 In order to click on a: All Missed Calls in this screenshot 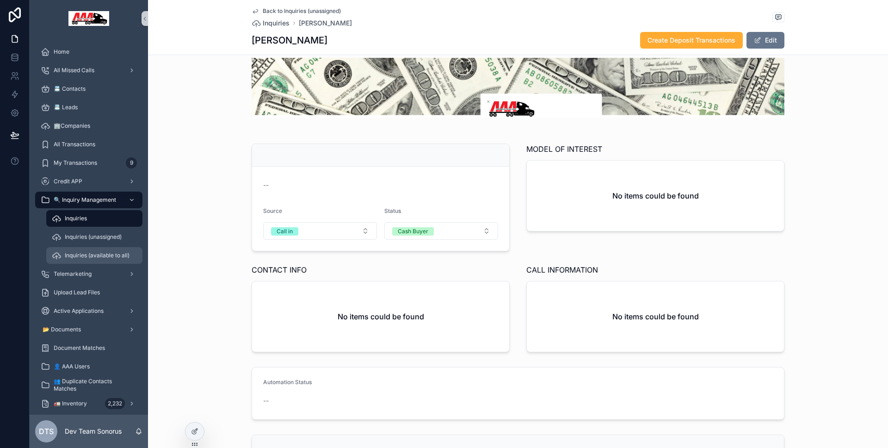, I will do `click(89, 70)`.